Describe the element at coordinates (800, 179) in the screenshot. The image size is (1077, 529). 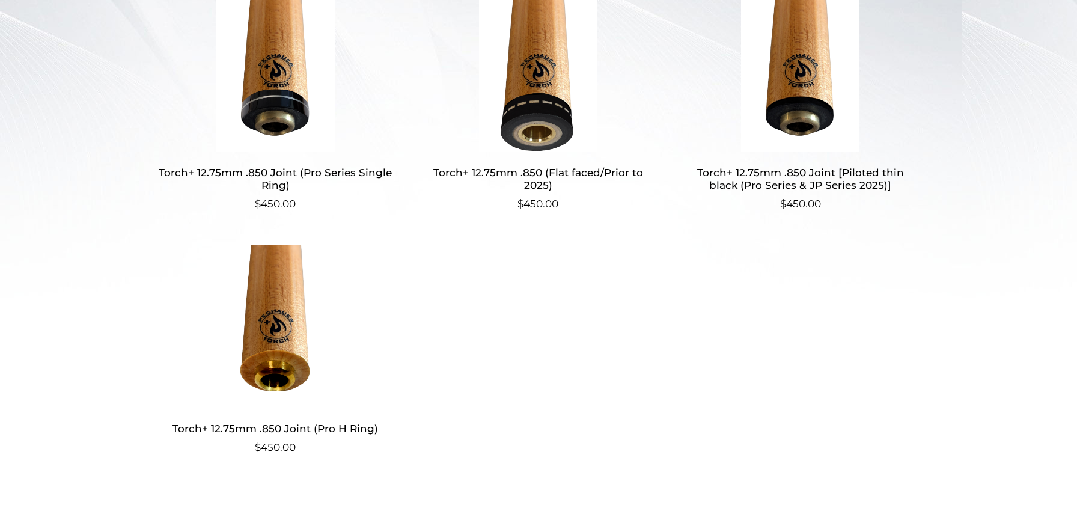
I see `h2: Torch+ 12.75mm .850 Joint [Piloted thin black (Pro Series & JP Series 2025)]` at that location.